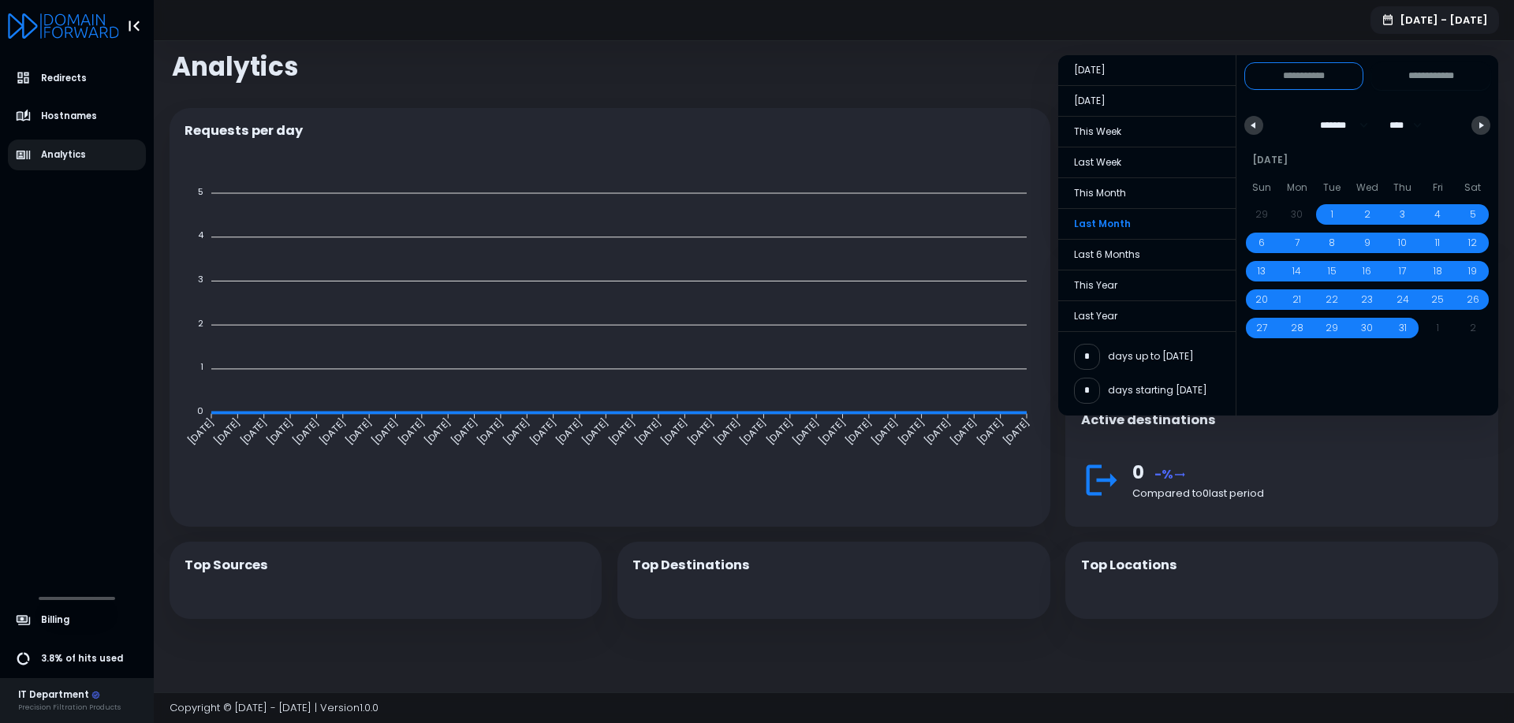 This screenshot has height=723, width=1514. Describe the element at coordinates (1472, 243) in the screenshot. I see `span: 12` at that location.